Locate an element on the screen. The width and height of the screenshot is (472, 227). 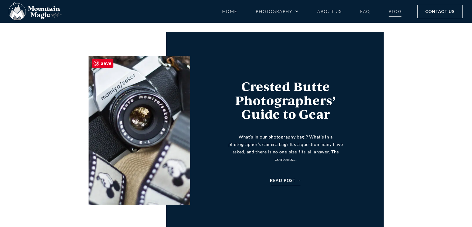
span: Contact Us is located at coordinates (440, 11).